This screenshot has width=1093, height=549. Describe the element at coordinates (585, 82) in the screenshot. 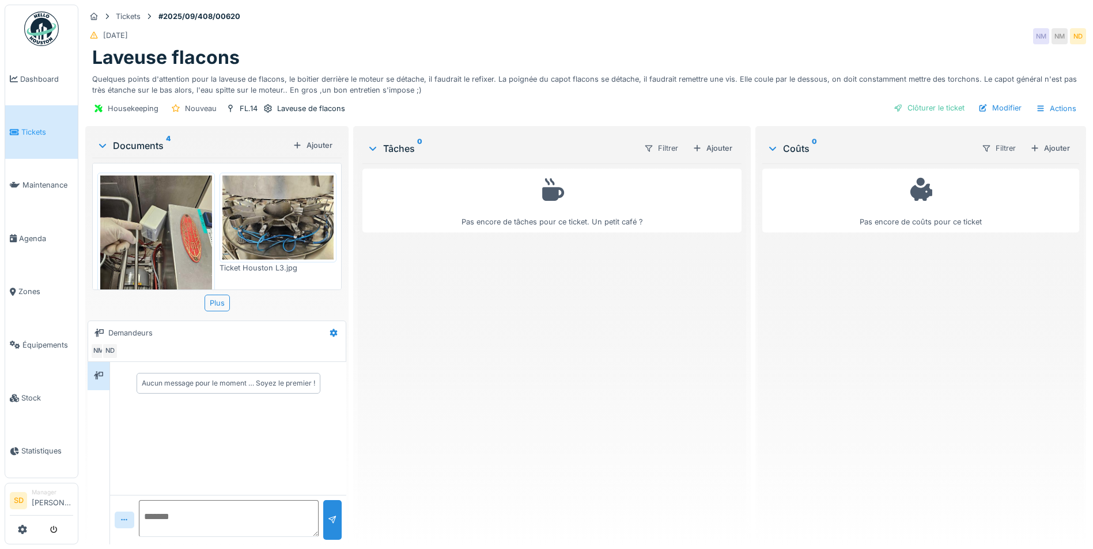

I see `div: Quelques points d'attention pour la laveuse de flacons, le boitier derrière le moteur se détache,...` at that location.